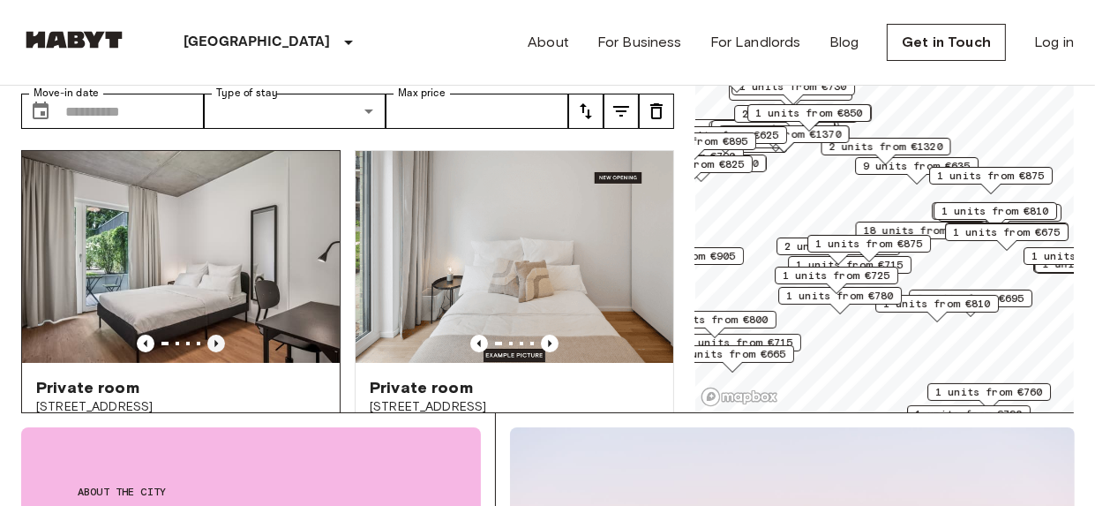 The image size is (1095, 506). Describe the element at coordinates (837, 275) in the screenshot. I see `span: 1 units from €725` at that location.